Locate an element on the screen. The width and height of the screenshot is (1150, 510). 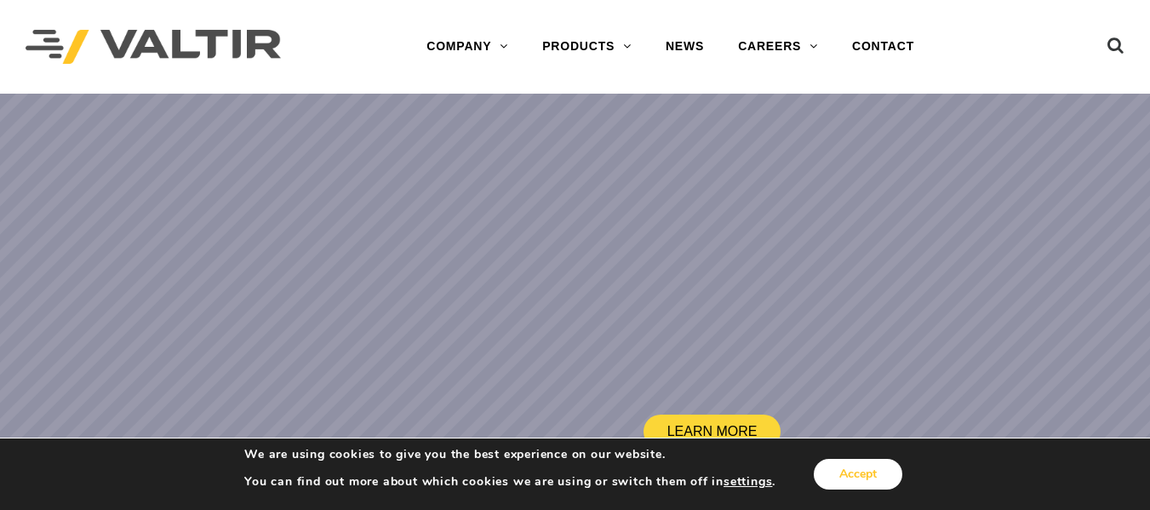
a: NEWS is located at coordinates (685, 47).